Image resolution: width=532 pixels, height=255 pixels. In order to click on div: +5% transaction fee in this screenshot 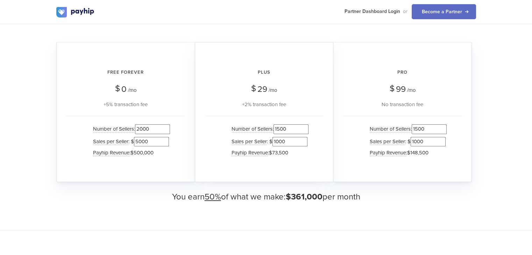, I will do `click(125, 104)`.